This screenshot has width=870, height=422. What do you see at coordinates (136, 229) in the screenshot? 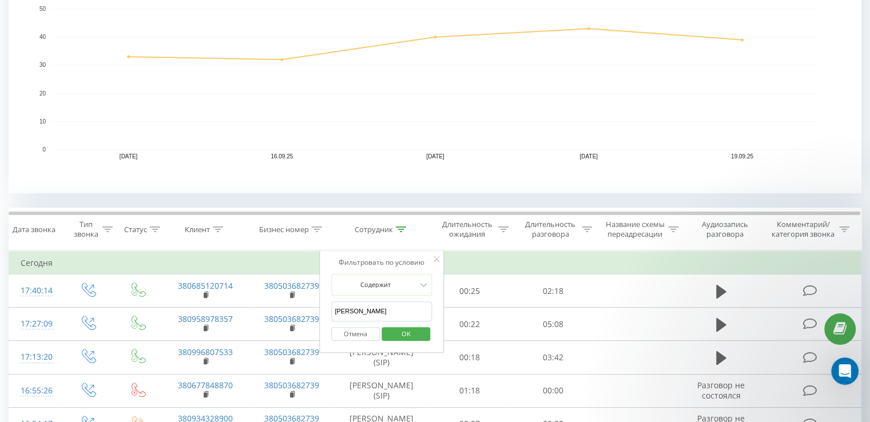
I see `div: Статус` at bounding box center [136, 229].